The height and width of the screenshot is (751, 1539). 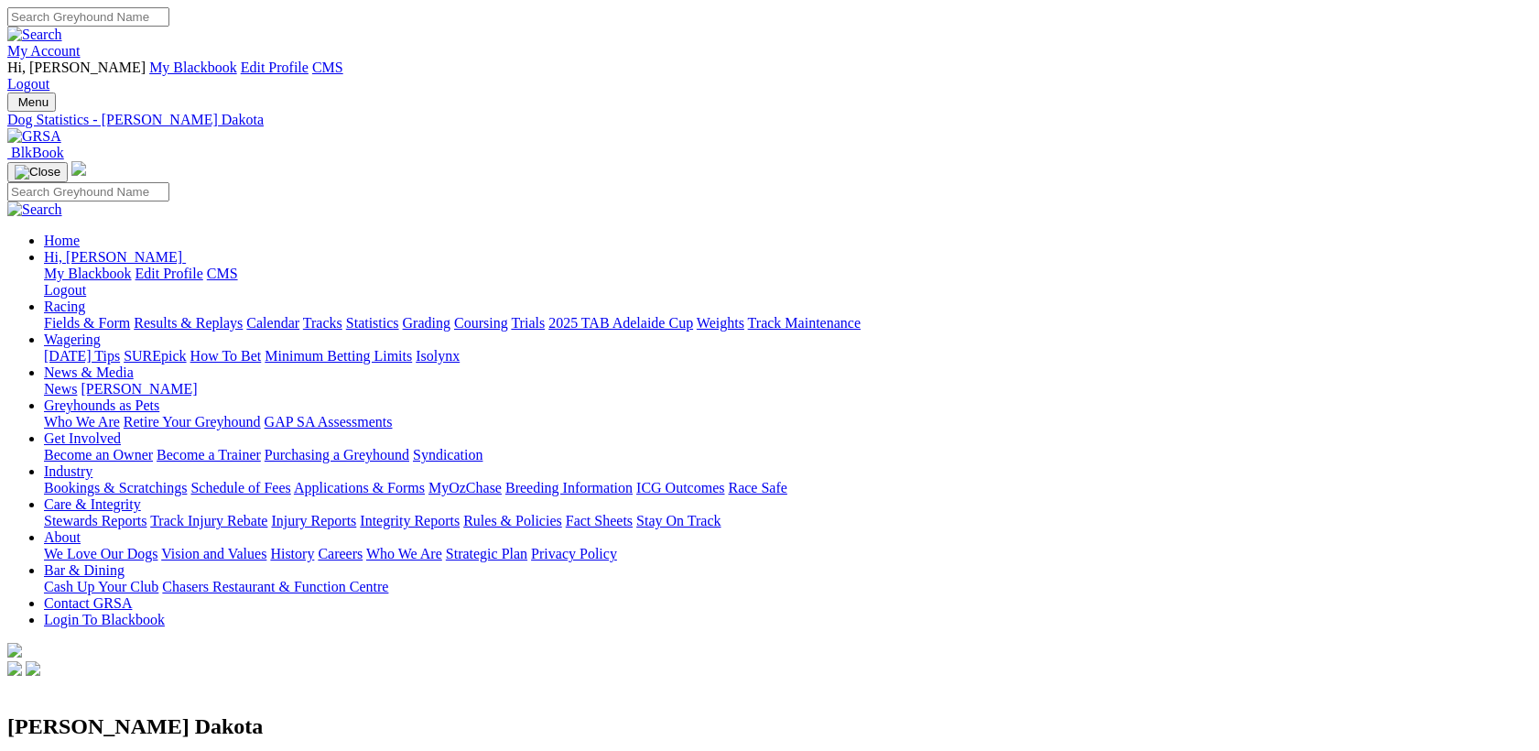 I want to click on span: Menu, so click(x=33, y=102).